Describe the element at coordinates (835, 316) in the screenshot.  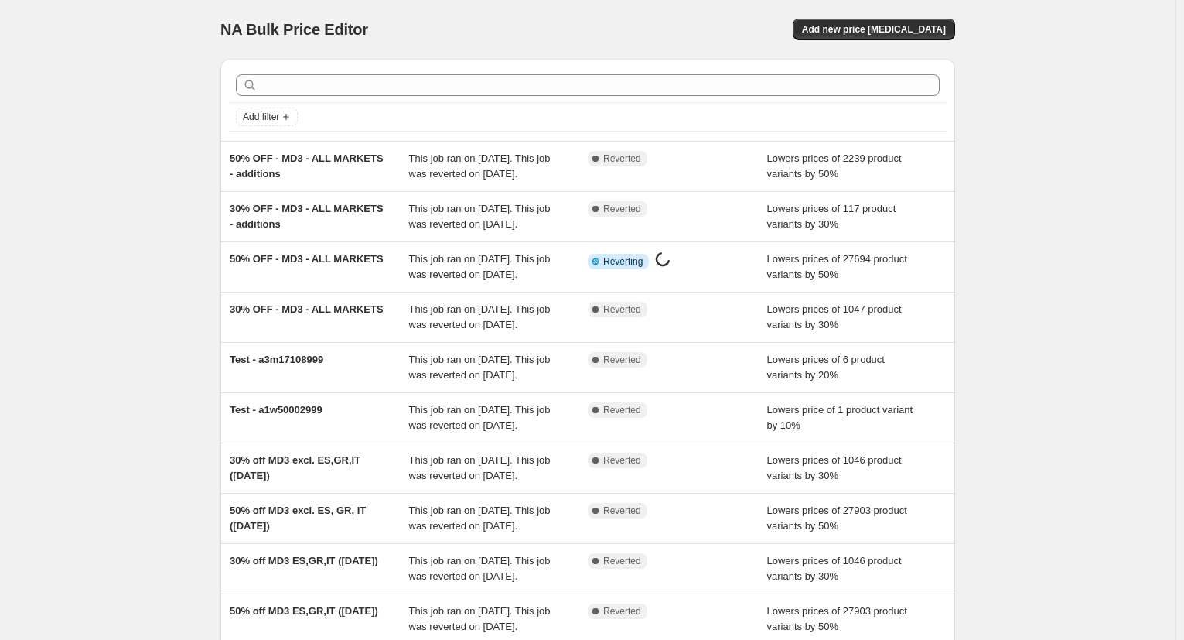
I see `span: Lowers prices of 1047 product variants by 30%` at that location.